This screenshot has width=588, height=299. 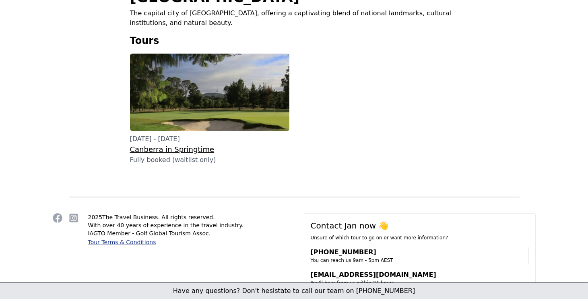 What do you see at coordinates (122, 242) in the screenshot?
I see `a: Tour Terms & Conditions` at bounding box center [122, 242].